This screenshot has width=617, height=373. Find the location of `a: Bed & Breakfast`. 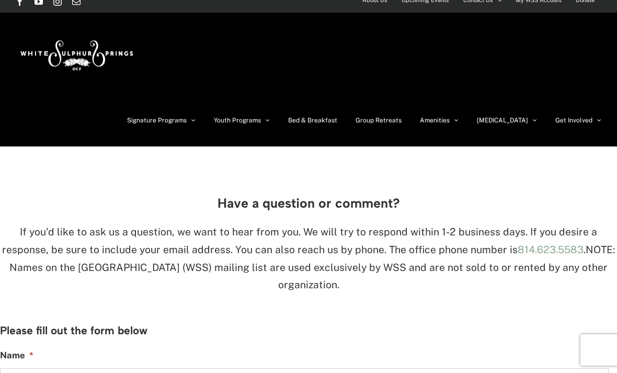

a: Bed & Breakfast is located at coordinates (313, 120).